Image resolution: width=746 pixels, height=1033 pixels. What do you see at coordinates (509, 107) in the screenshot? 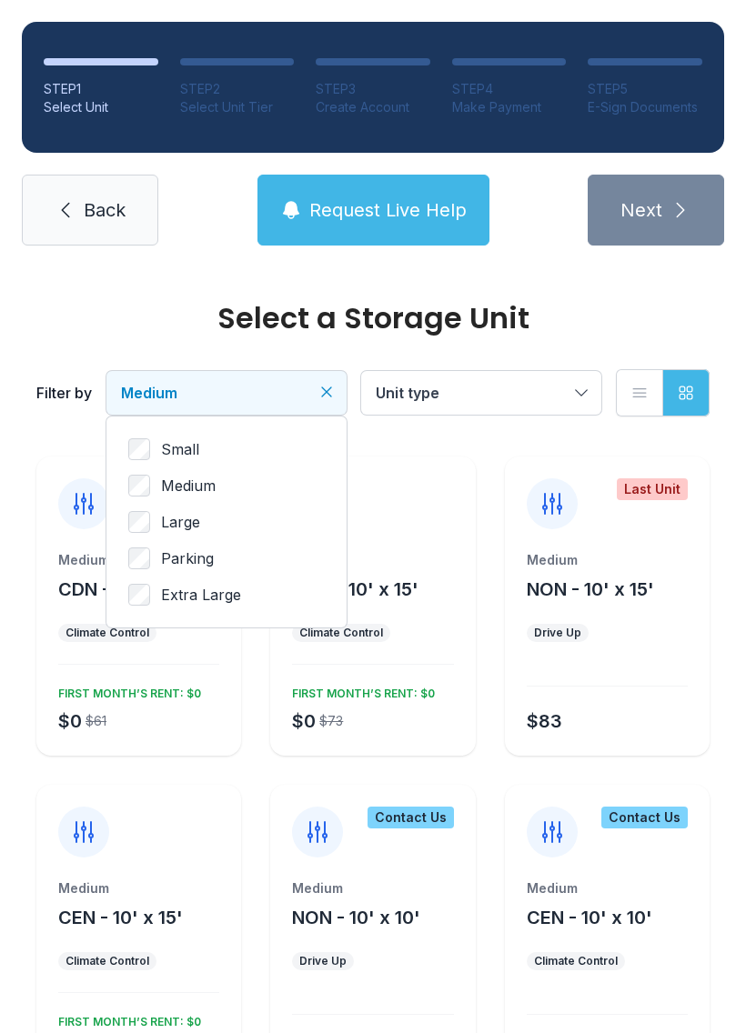
I see `div: Make Payment` at bounding box center [509, 107].